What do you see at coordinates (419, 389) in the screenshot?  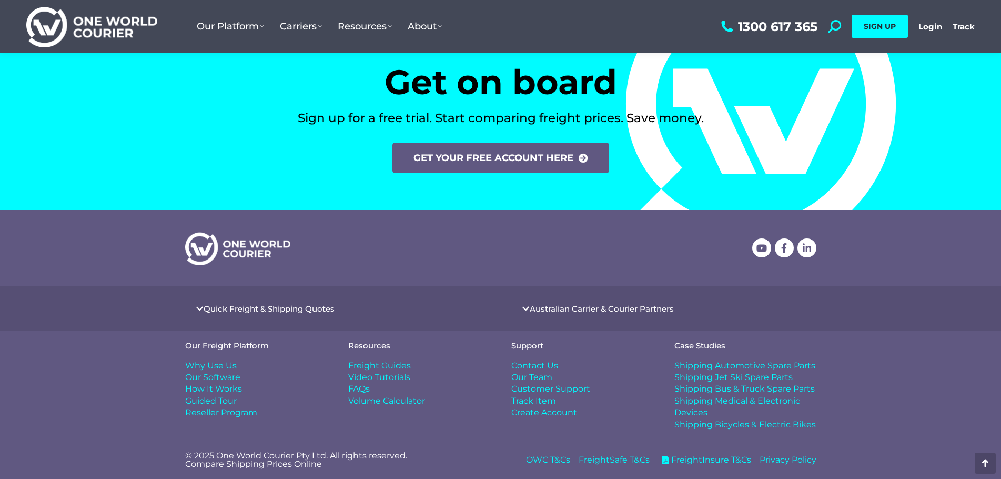 I see `a: FAQs` at bounding box center [419, 389].